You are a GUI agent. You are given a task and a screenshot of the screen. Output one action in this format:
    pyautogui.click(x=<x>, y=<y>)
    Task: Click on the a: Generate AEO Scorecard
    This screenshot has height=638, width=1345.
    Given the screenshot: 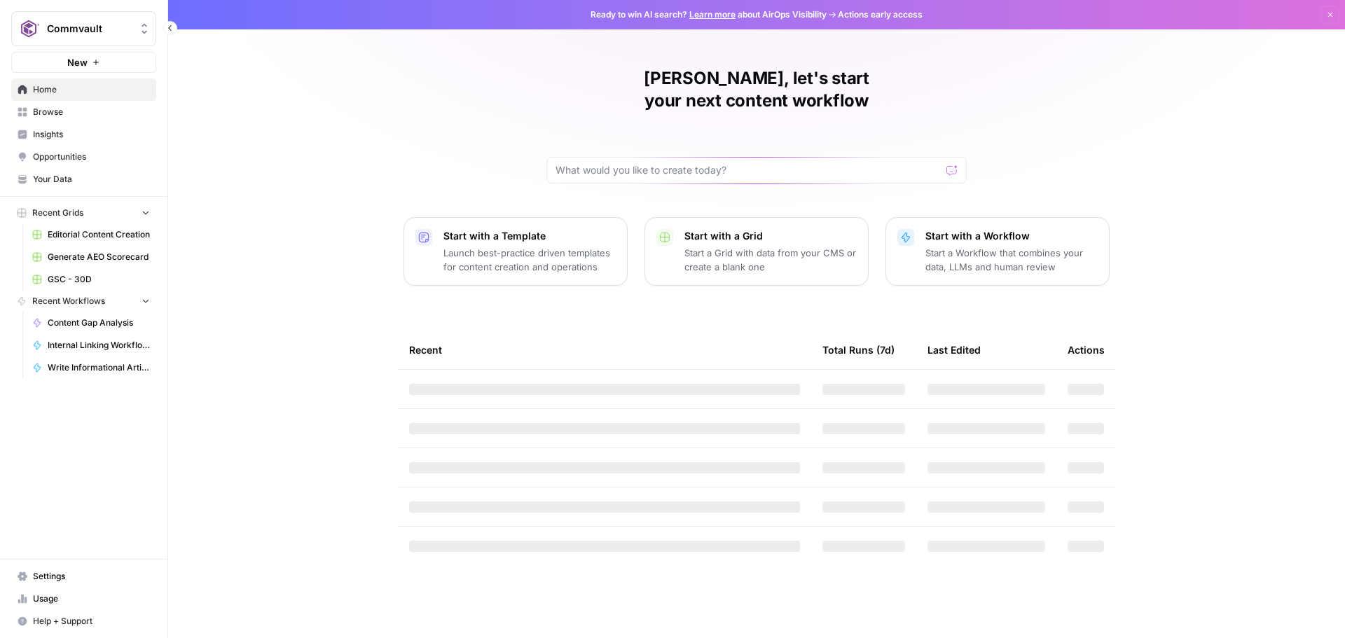 What is the action you would take?
    pyautogui.click(x=91, y=257)
    